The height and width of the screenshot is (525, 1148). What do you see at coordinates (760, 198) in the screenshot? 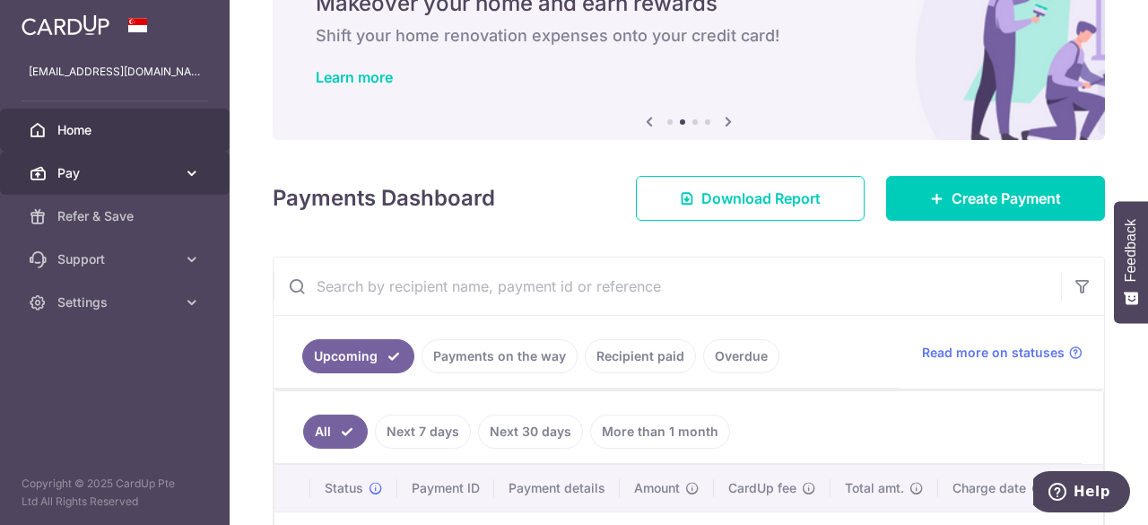
I see `span: Download Report` at bounding box center [760, 198].